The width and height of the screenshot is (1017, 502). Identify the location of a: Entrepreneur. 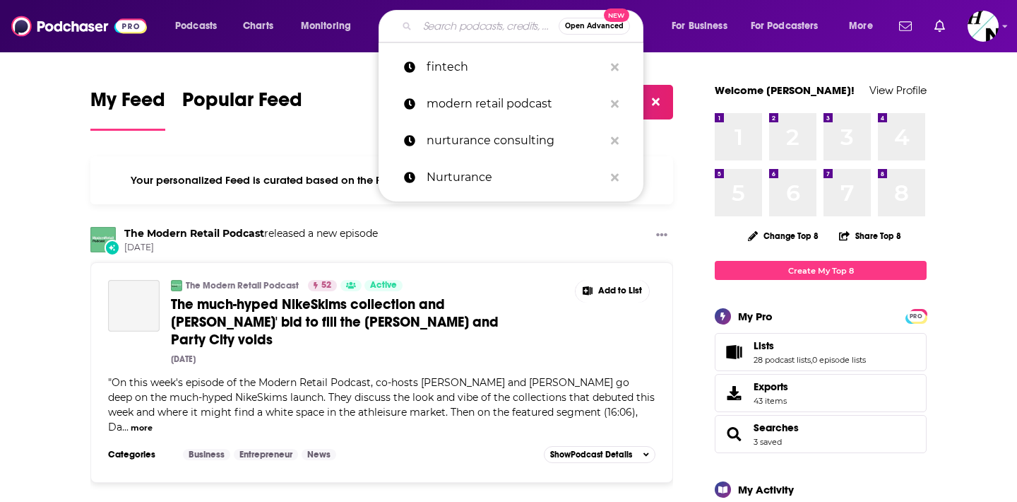
(266, 454).